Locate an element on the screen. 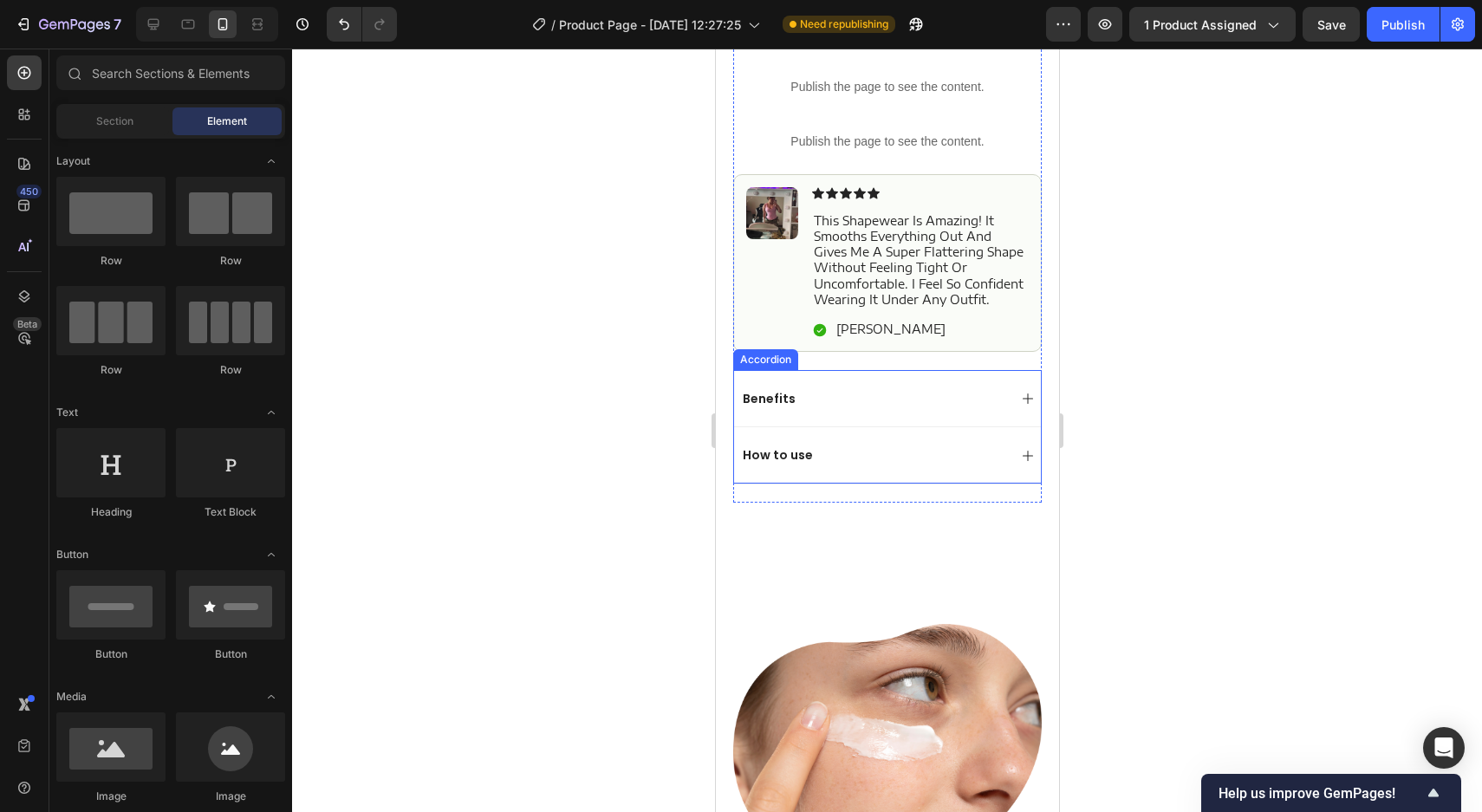  div: Beta is located at coordinates (27, 324).